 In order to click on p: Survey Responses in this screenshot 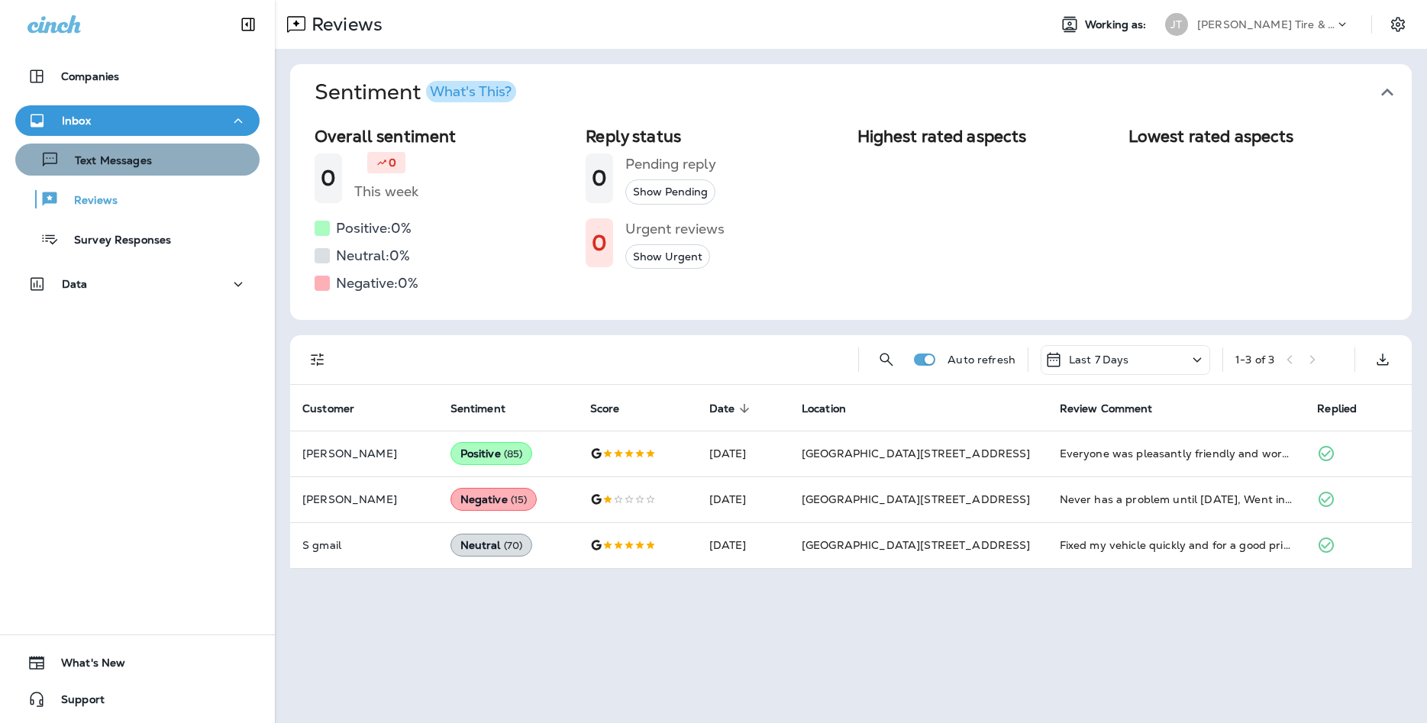, I will do `click(114, 240)`.